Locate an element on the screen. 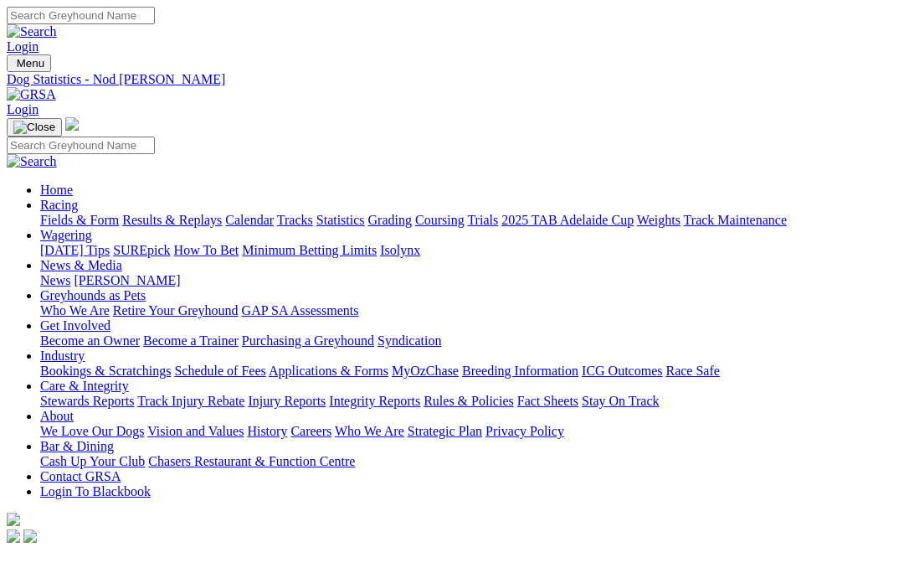 The image size is (904, 568). a: Weights is located at coordinates (659, 219).